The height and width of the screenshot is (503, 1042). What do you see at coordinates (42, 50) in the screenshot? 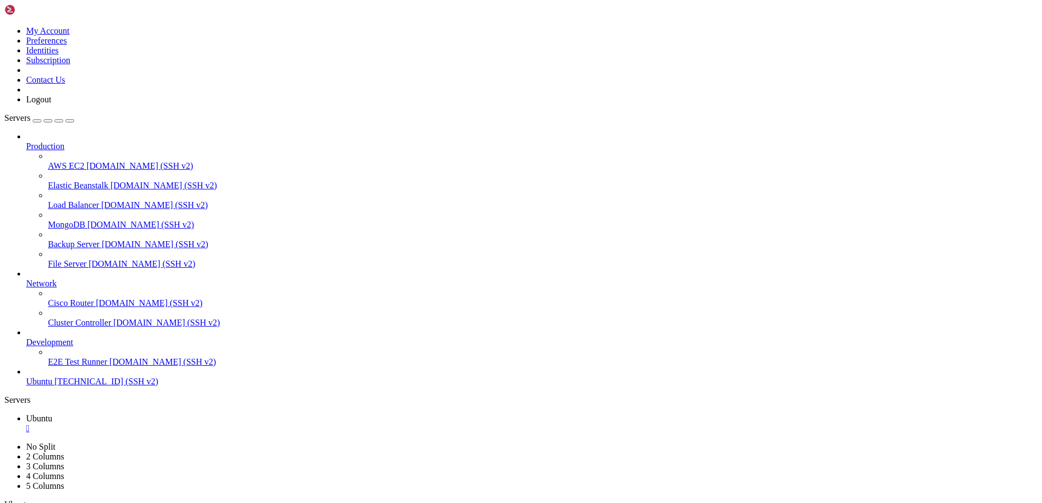
I see `a: Identities` at bounding box center [42, 50].